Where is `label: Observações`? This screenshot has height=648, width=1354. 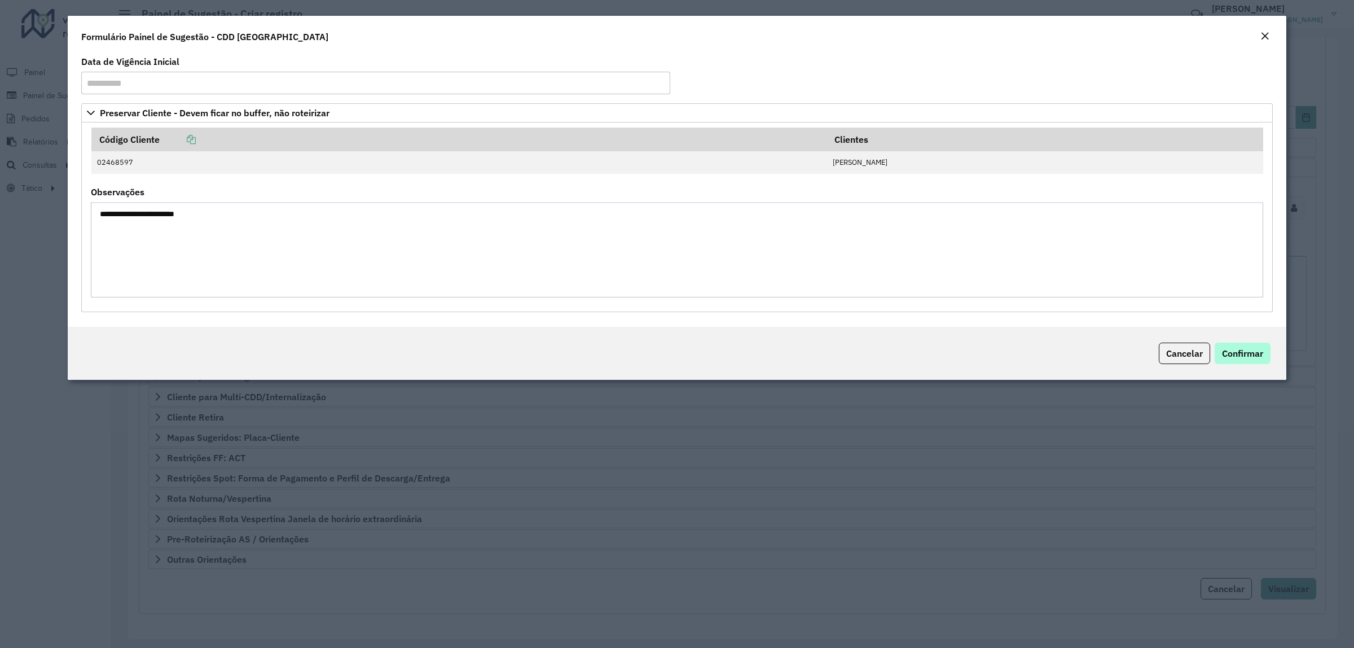 label: Observações is located at coordinates (117, 192).